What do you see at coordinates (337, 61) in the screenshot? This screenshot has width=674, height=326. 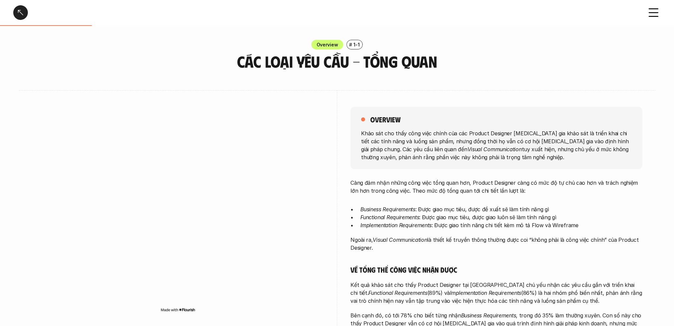 I see `h3: Các loại yêu cầu - Tổng quan` at bounding box center [337, 61].